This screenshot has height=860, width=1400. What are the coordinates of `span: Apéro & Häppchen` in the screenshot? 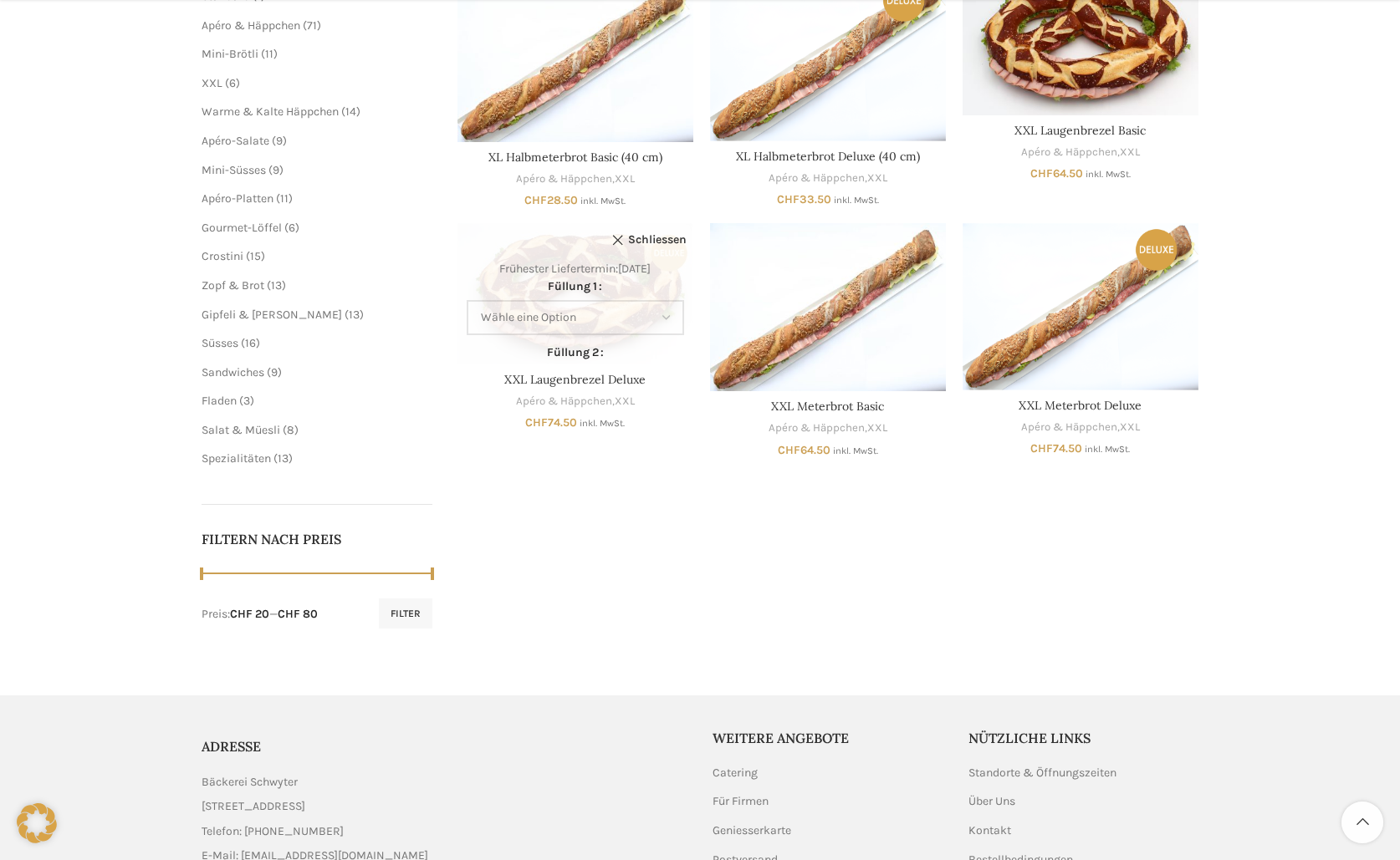 It's located at (251, 25).